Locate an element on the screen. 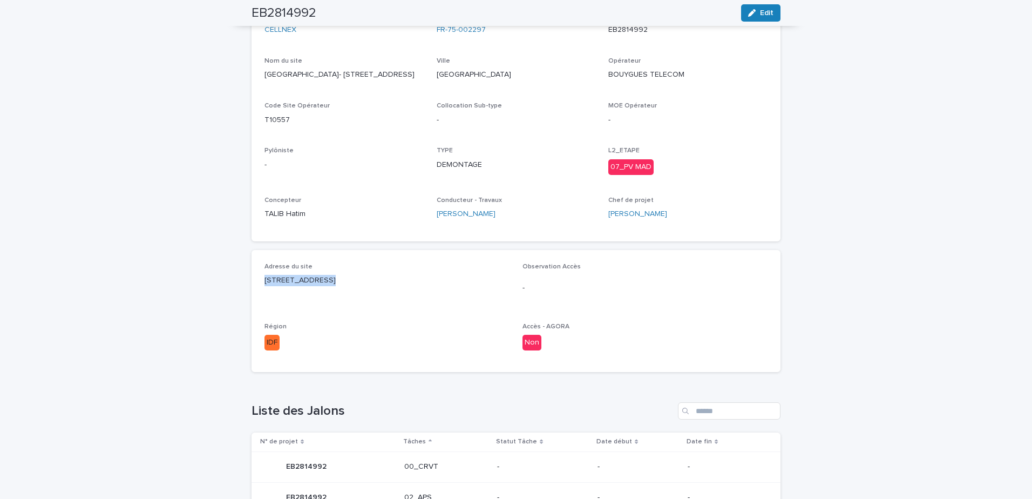 This screenshot has height=499, width=1032. span: MOE Opérateur is located at coordinates (633, 106).